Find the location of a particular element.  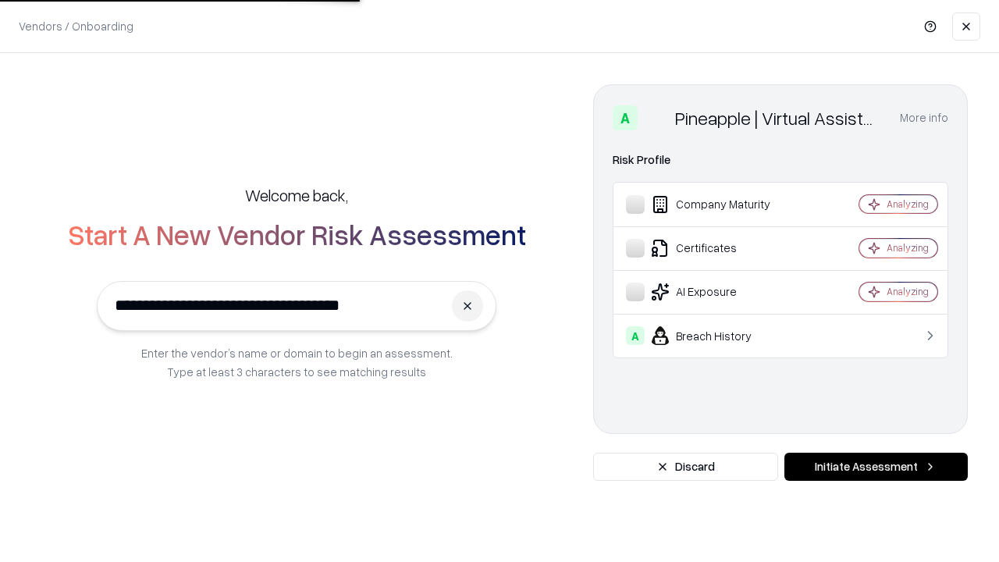

button: Initiate Assessment is located at coordinates (875, 467).